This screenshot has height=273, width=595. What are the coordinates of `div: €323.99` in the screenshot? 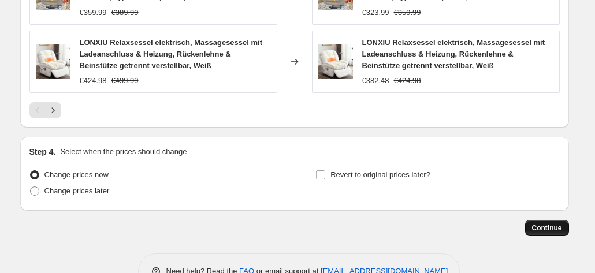 It's located at (376, 13).